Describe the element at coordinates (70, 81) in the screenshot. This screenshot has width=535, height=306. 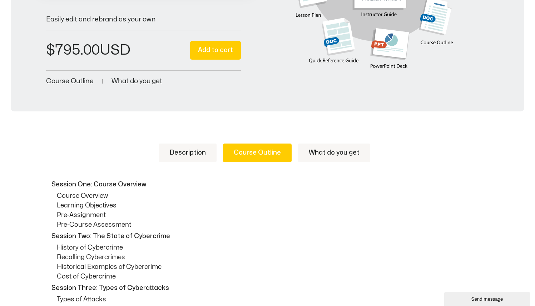
I see `span: Course Outline` at that location.